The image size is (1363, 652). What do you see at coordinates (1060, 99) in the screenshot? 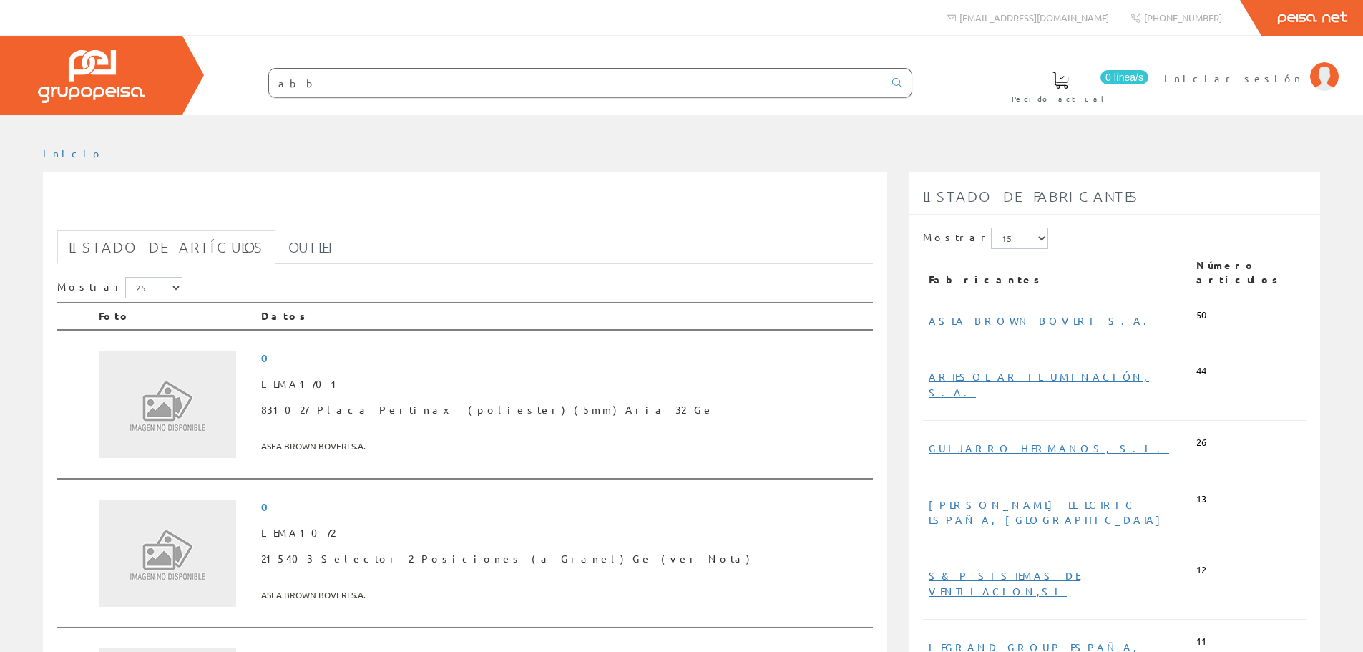
I see `span: Pedido actual` at bounding box center [1060, 99].